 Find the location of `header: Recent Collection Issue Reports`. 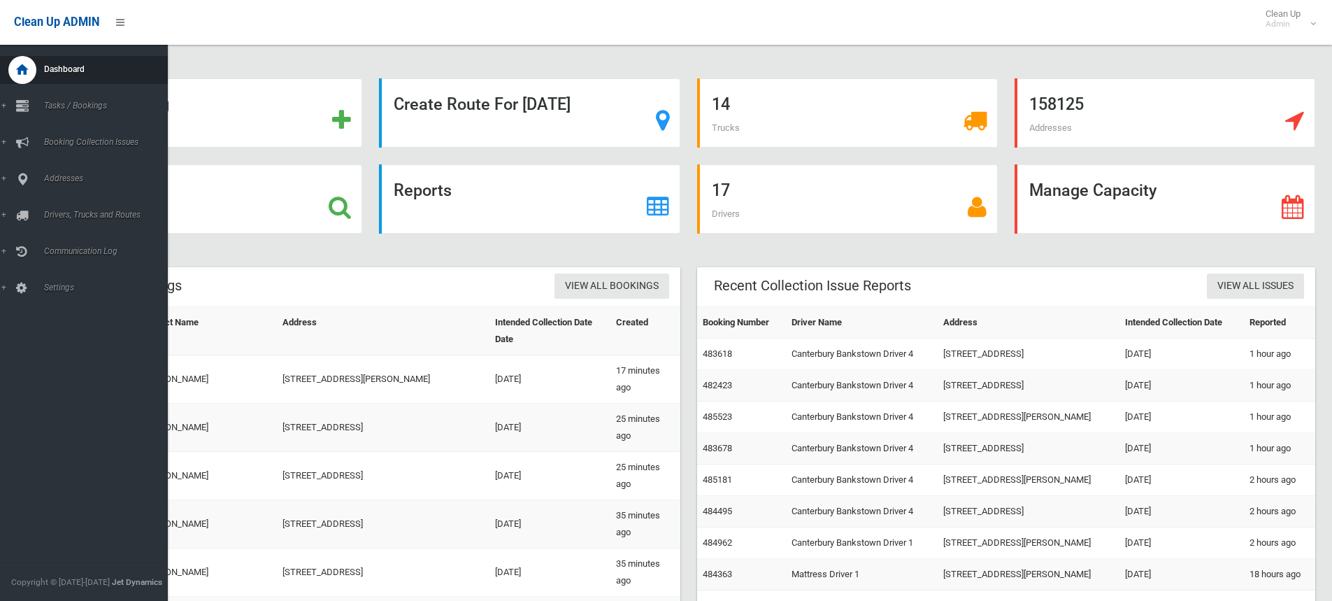

header: Recent Collection Issue Reports is located at coordinates (813, 285).